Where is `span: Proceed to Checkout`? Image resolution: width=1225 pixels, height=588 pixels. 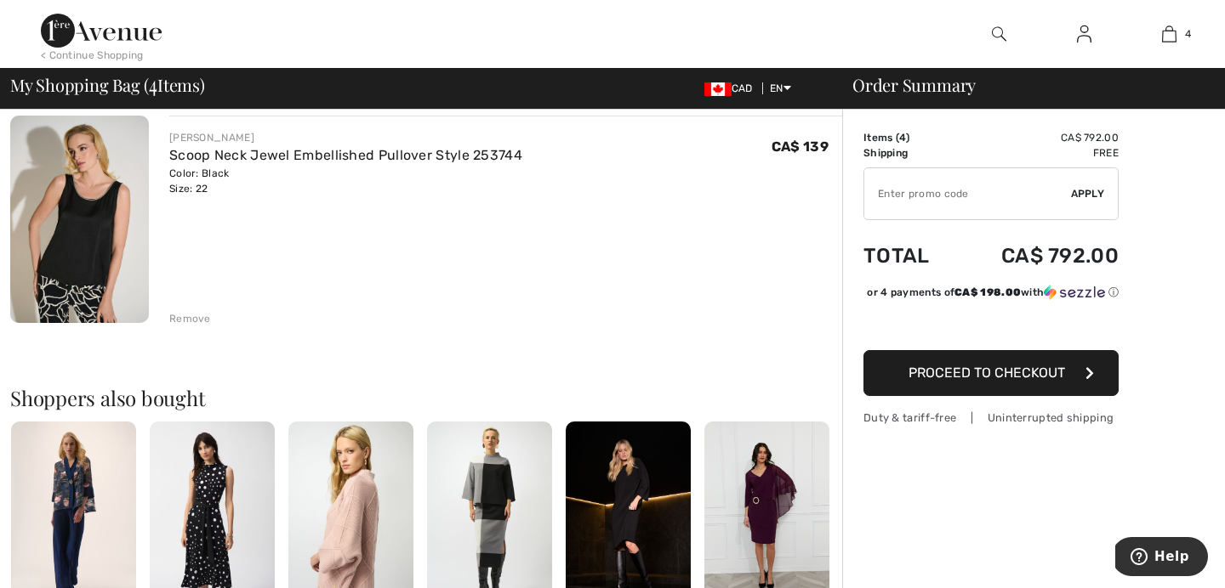
span: Proceed to Checkout is located at coordinates (987, 372).